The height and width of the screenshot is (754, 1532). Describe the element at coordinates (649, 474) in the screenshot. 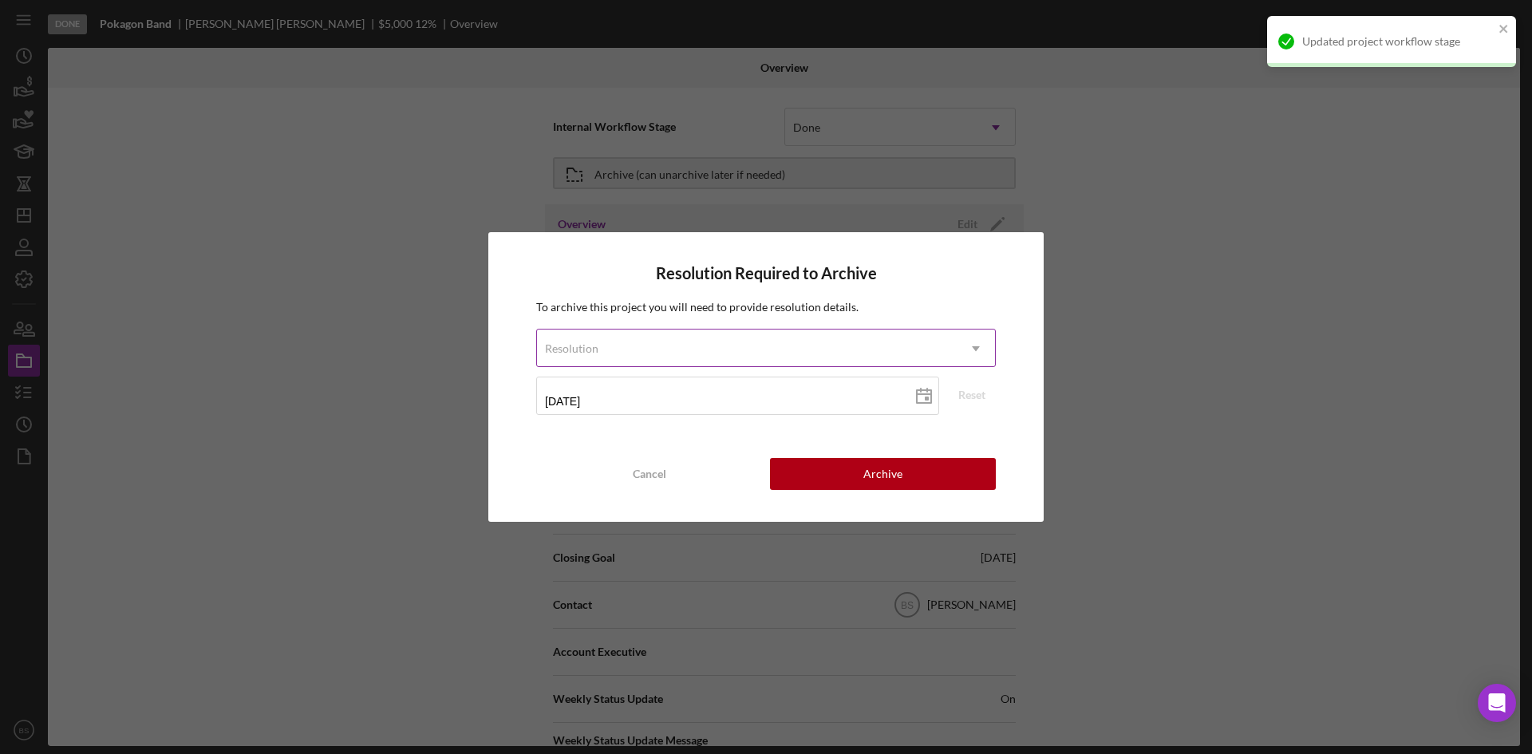

I see `div: Cancel` at that location.